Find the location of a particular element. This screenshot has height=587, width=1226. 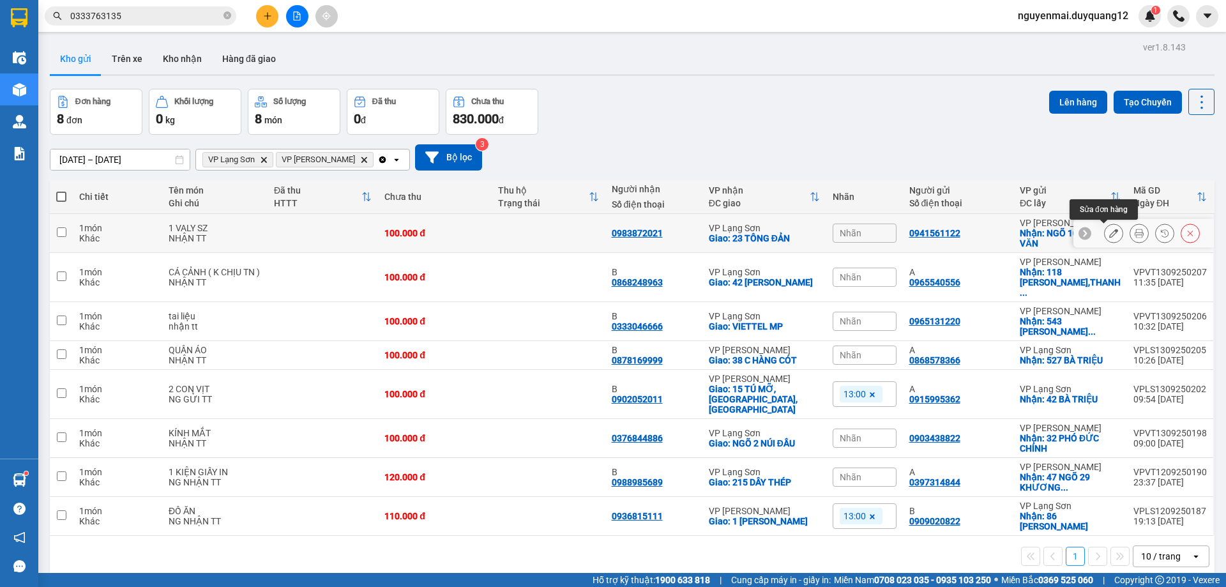

img: phone-icon is located at coordinates (1178, 16).